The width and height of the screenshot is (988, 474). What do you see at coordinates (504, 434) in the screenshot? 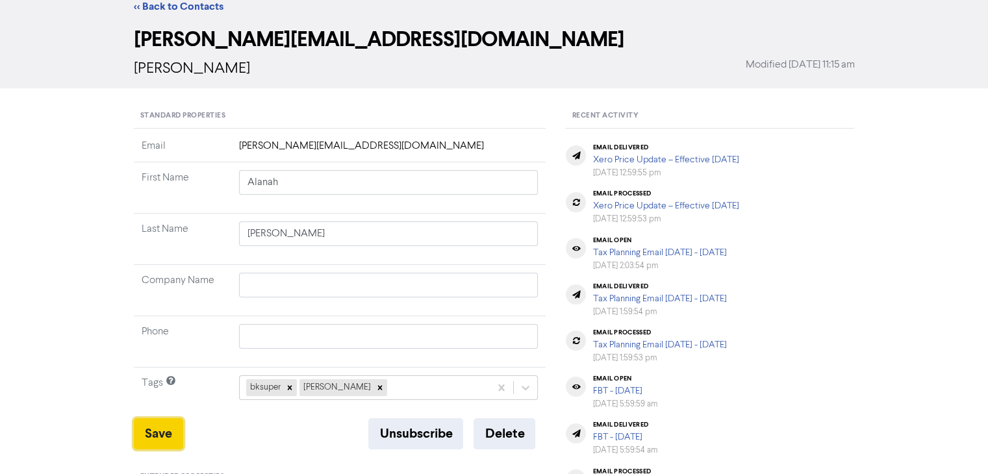
I see `button: Delete` at bounding box center [504, 434].